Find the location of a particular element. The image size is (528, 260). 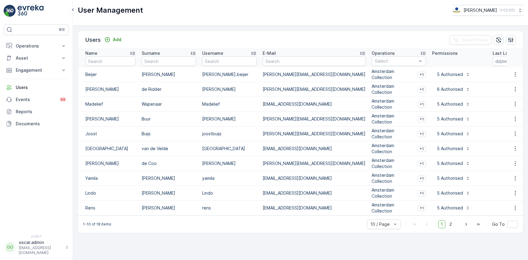

p: Select is located at coordinates (396, 61).